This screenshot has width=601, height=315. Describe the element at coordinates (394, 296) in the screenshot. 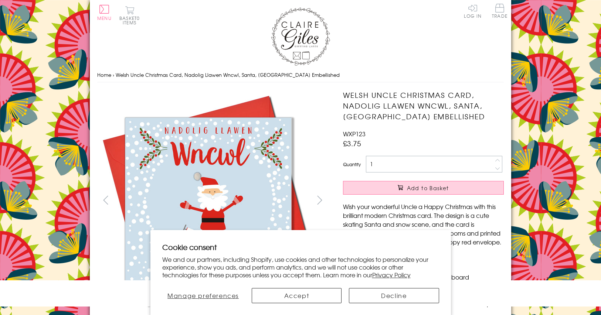

I see `button: Decline` at that location.